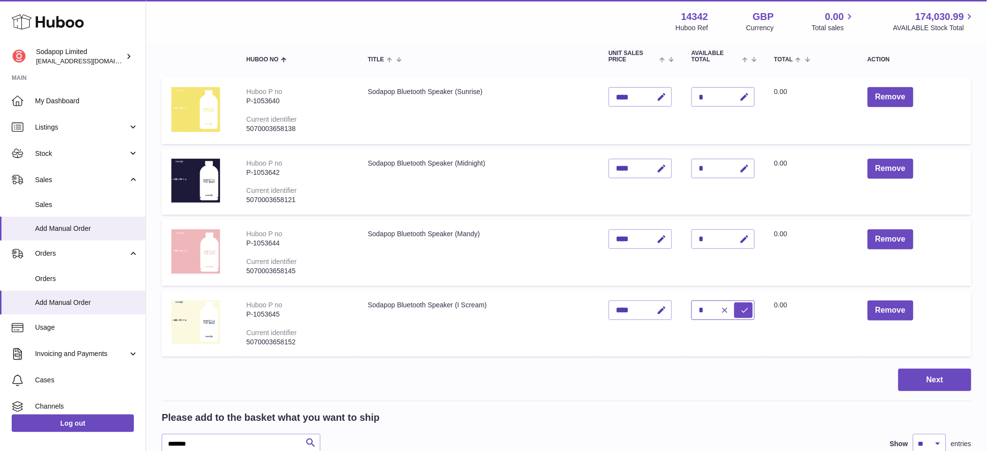  I want to click on div: 5070003658152, so click(297, 342).